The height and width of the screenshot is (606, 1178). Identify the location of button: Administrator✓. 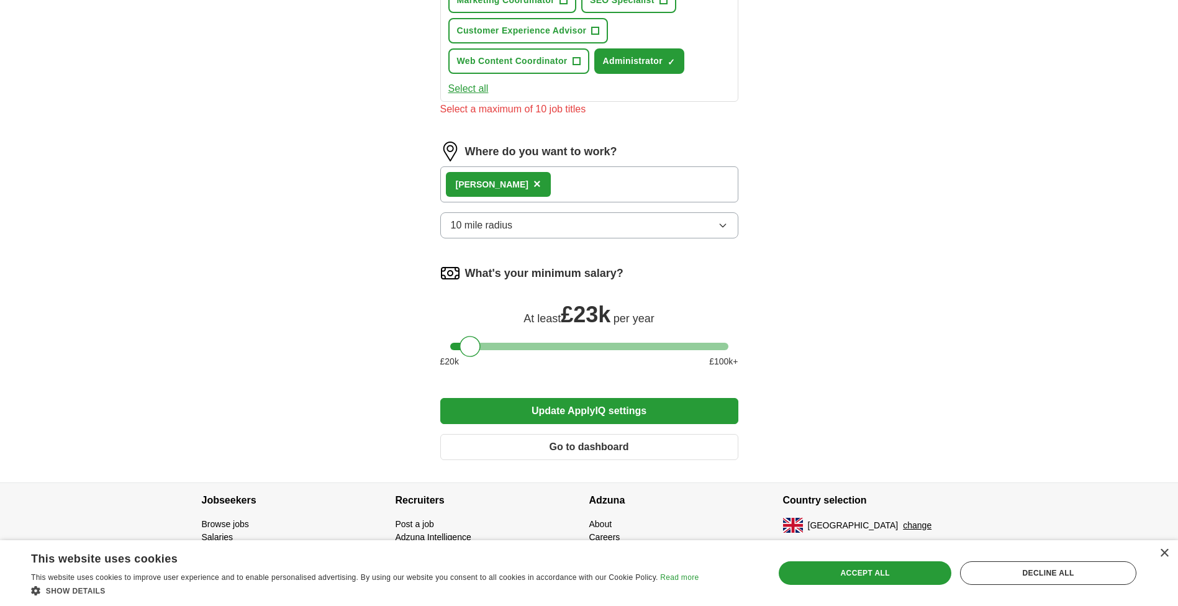
(639, 61).